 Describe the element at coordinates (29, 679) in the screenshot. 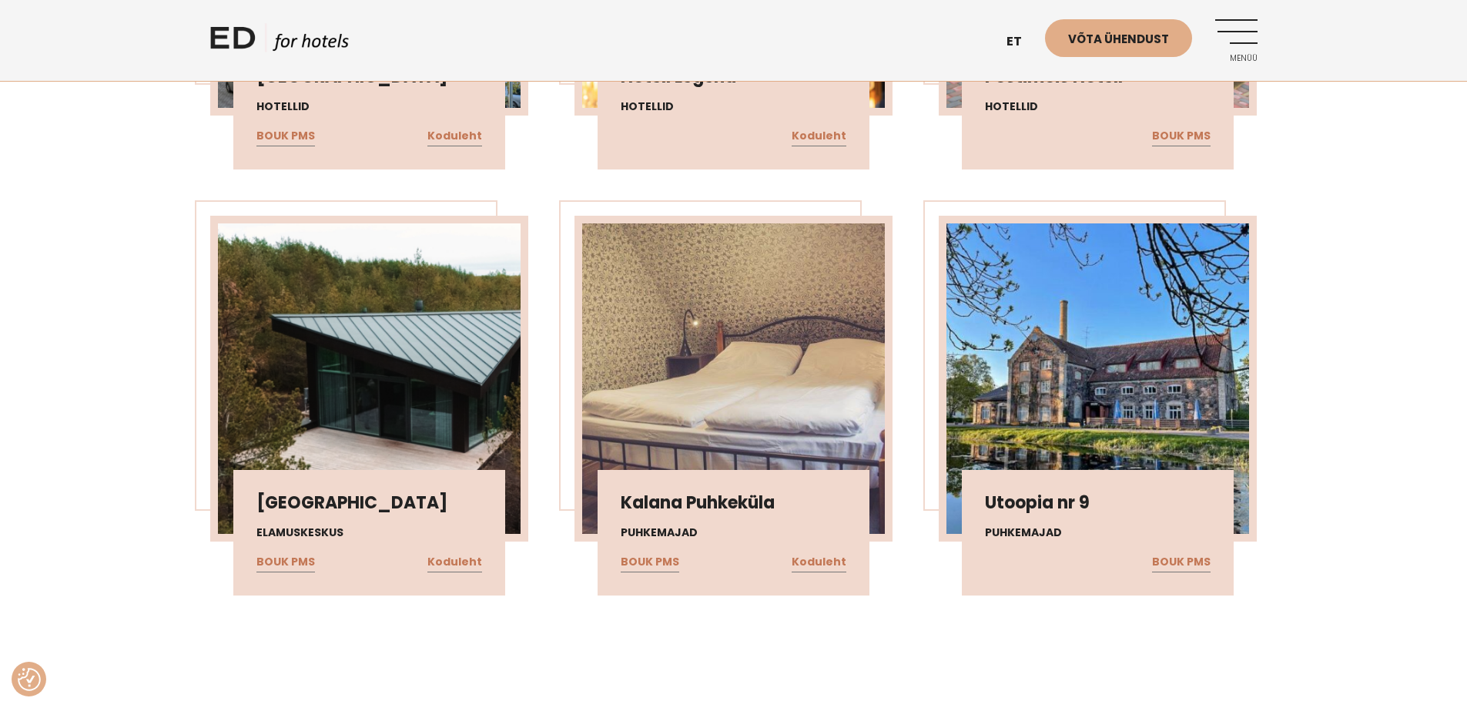

I see `img: Revisit consent button` at that location.